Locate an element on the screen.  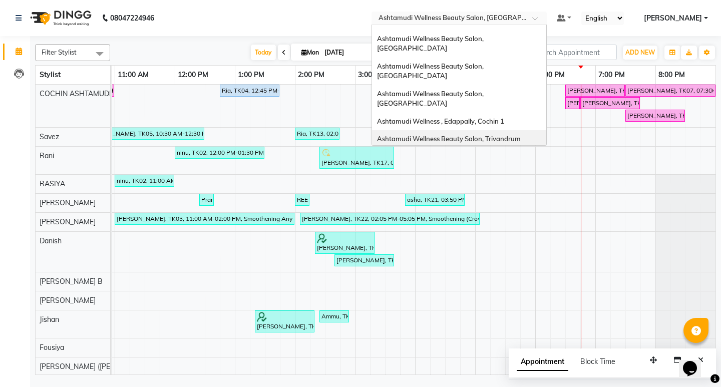
span: Fousiya is located at coordinates (52, 348).